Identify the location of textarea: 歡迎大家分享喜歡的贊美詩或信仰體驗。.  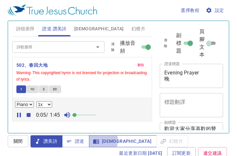
(192, 132).